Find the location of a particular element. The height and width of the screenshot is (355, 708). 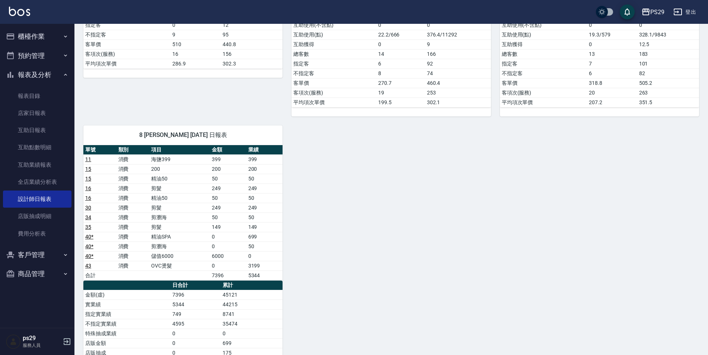

th: 類別 is located at coordinates (133, 150).